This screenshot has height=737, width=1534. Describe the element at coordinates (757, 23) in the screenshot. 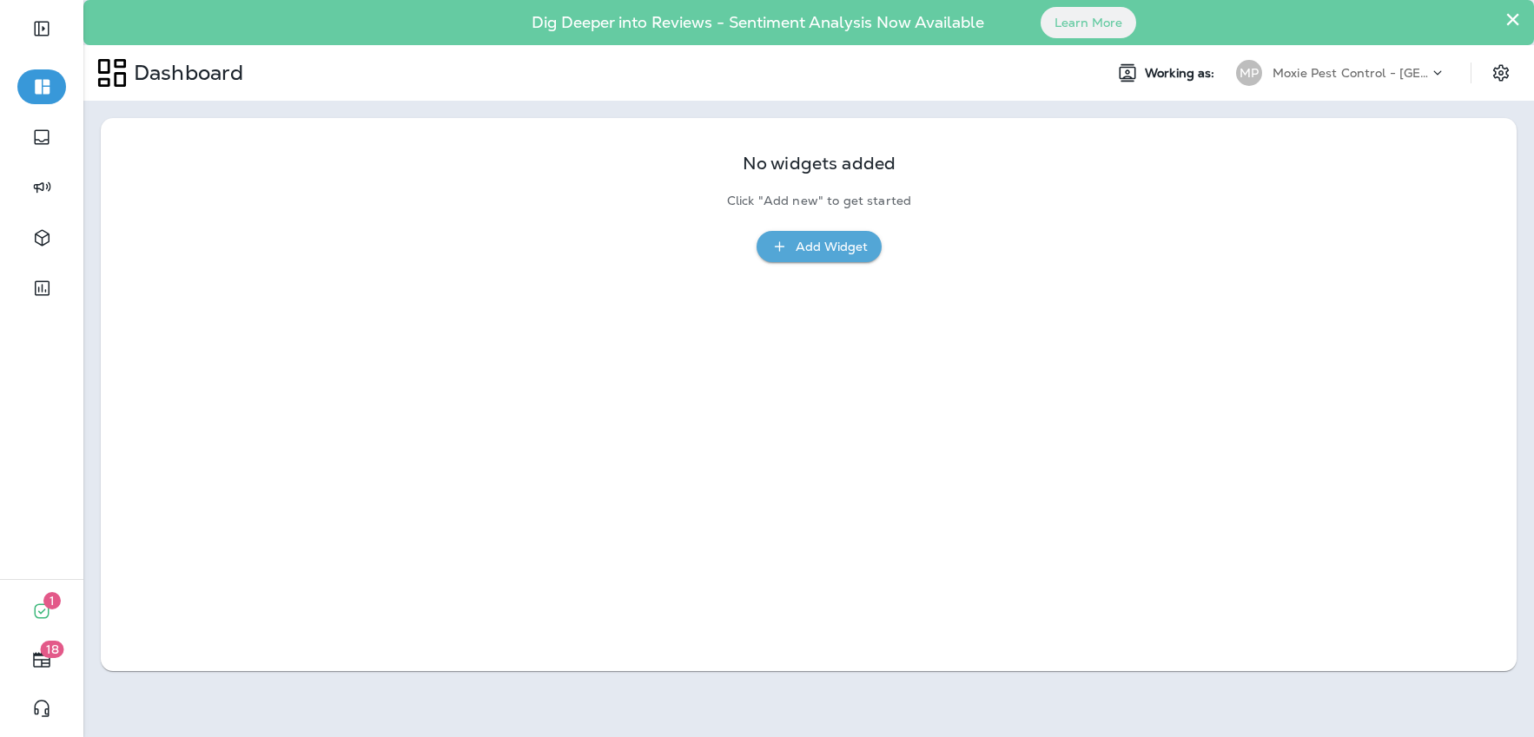

I see `p: Dig Deeper into Reviews - Sentiment Analysis Now Available` at that location.